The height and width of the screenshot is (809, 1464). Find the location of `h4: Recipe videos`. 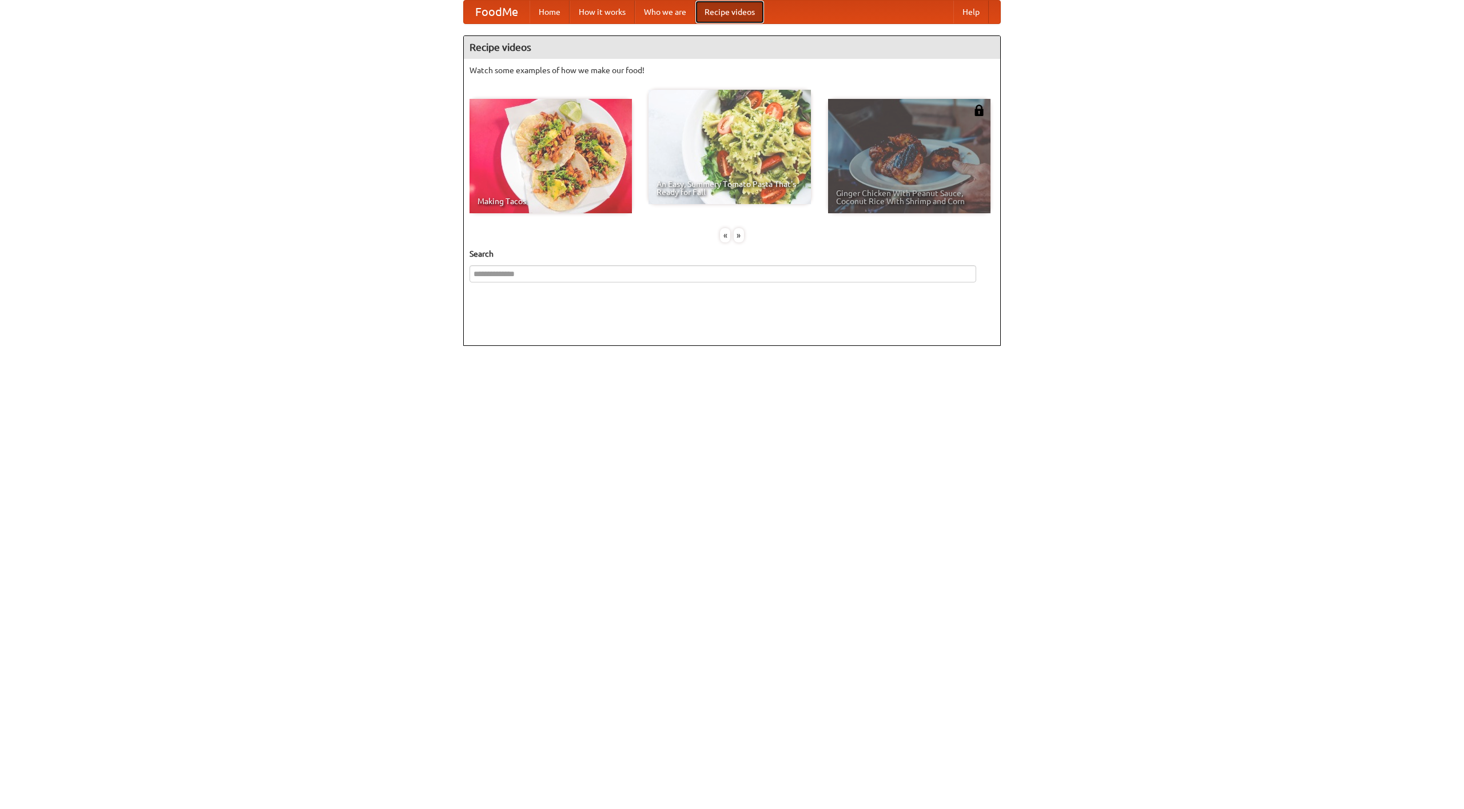

h4: Recipe videos is located at coordinates (732, 47).